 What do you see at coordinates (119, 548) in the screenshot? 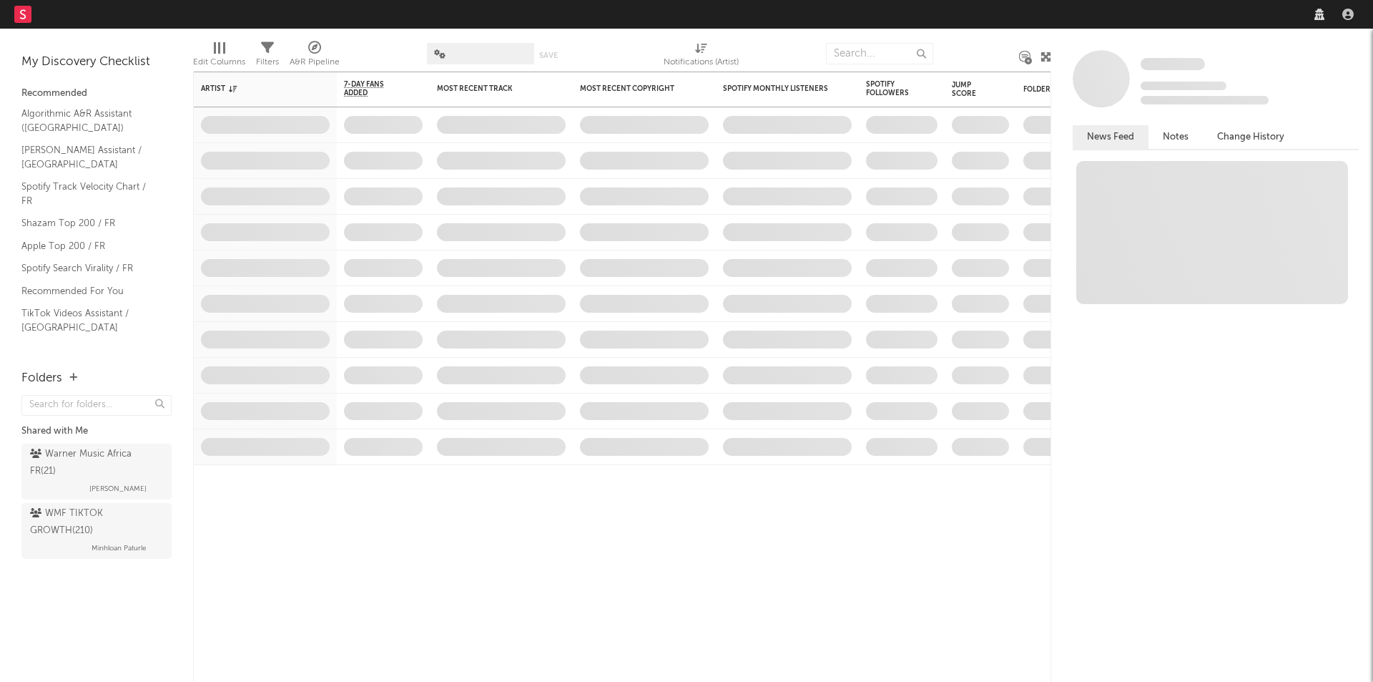
I see `span: Minhloan Paturle` at bounding box center [119, 548].